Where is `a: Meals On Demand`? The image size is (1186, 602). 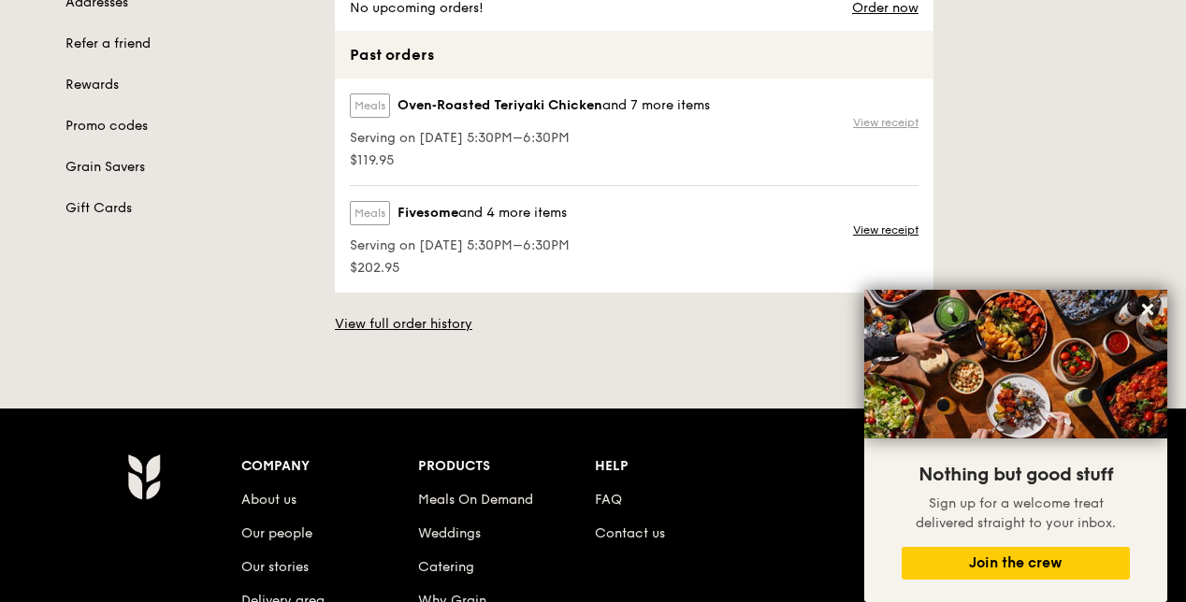 a: Meals On Demand is located at coordinates (475, 499).